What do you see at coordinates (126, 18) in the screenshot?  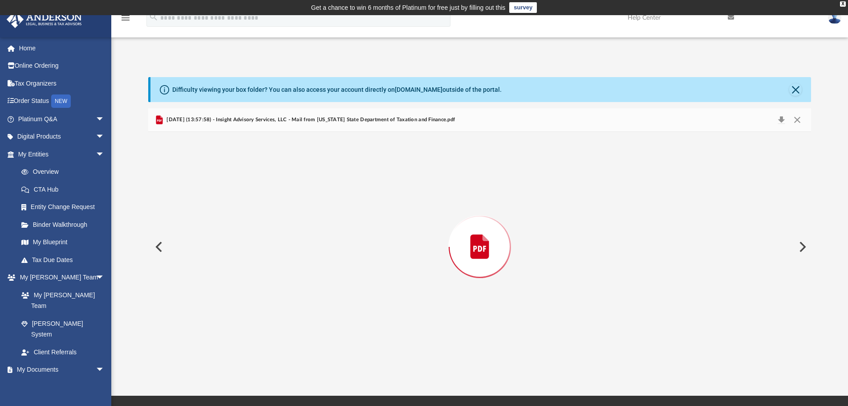 I see `i: menu` at bounding box center [126, 18].